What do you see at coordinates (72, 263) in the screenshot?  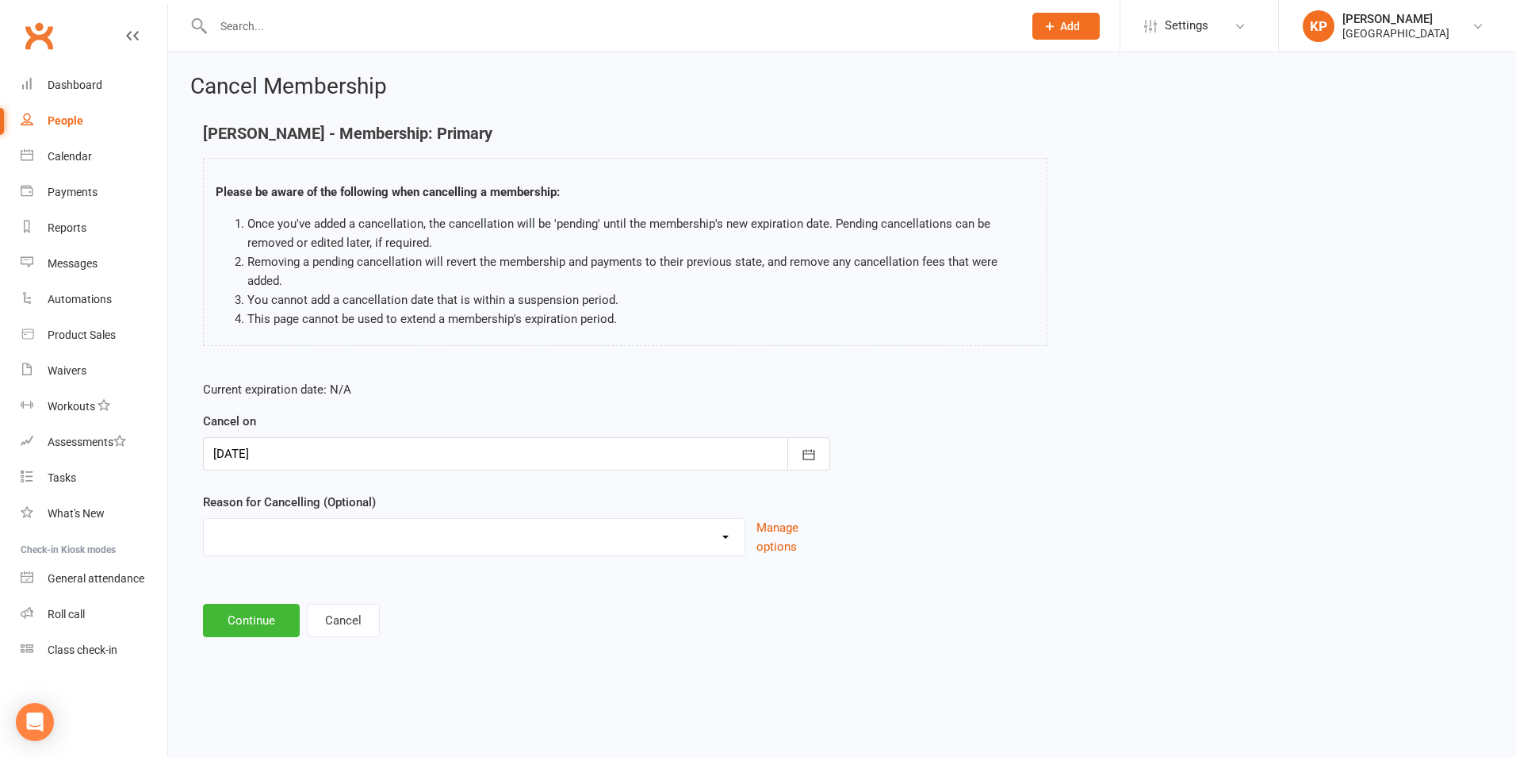 I see `div: Messages` at bounding box center [72, 263].